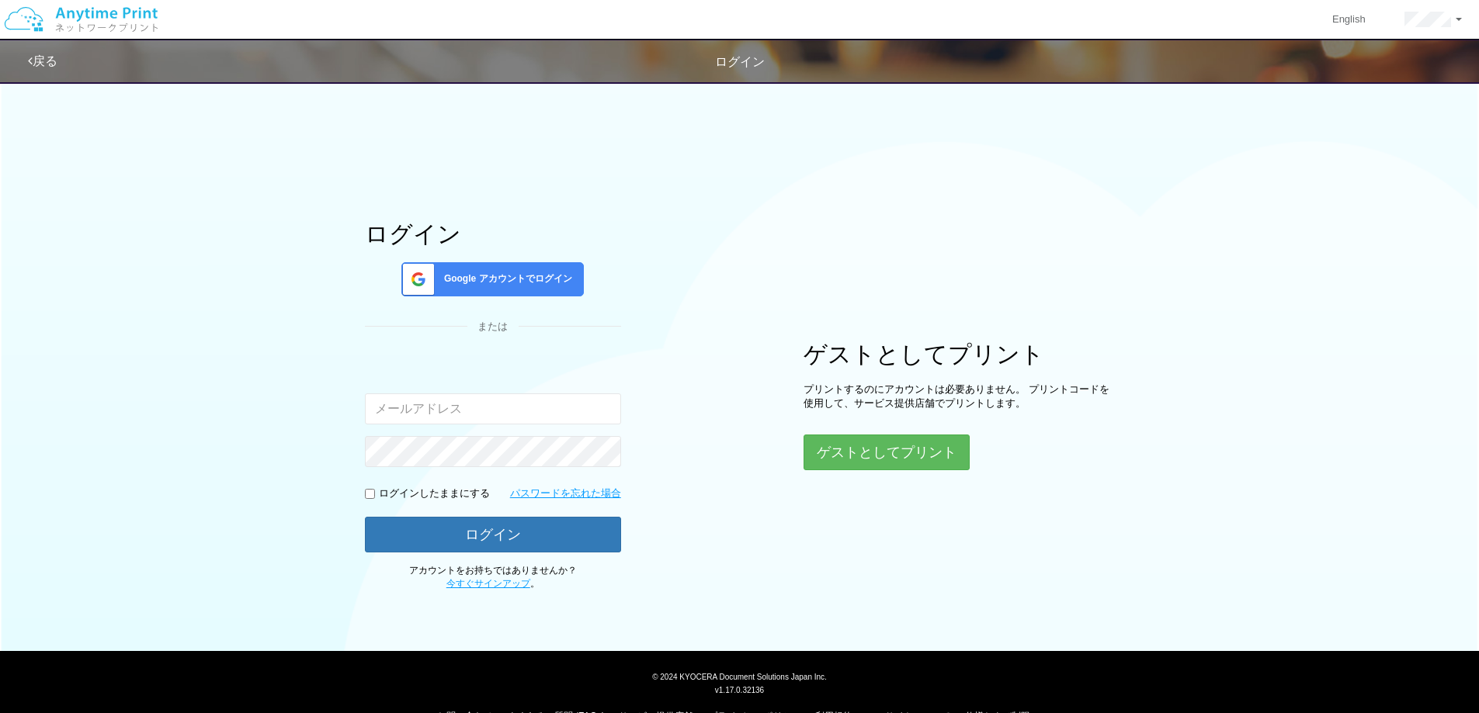  Describe the element at coordinates (493, 409) in the screenshot. I see `input: メールアドレス` at that location.